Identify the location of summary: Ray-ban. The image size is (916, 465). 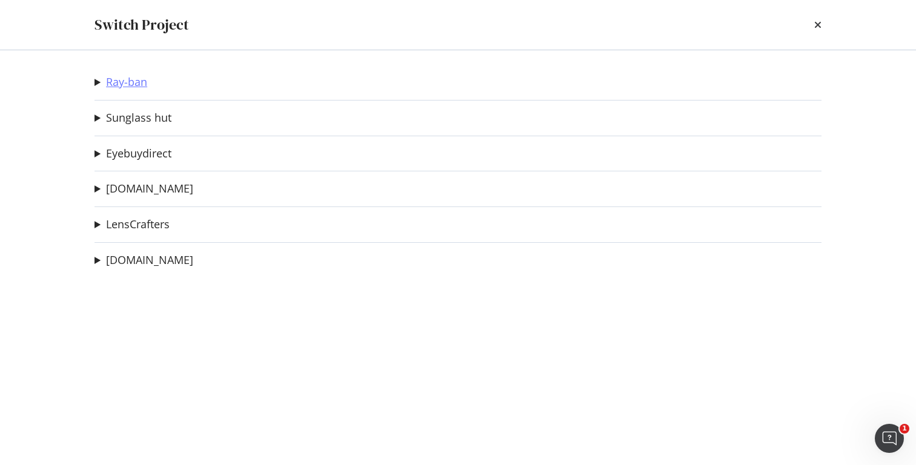
(121, 82).